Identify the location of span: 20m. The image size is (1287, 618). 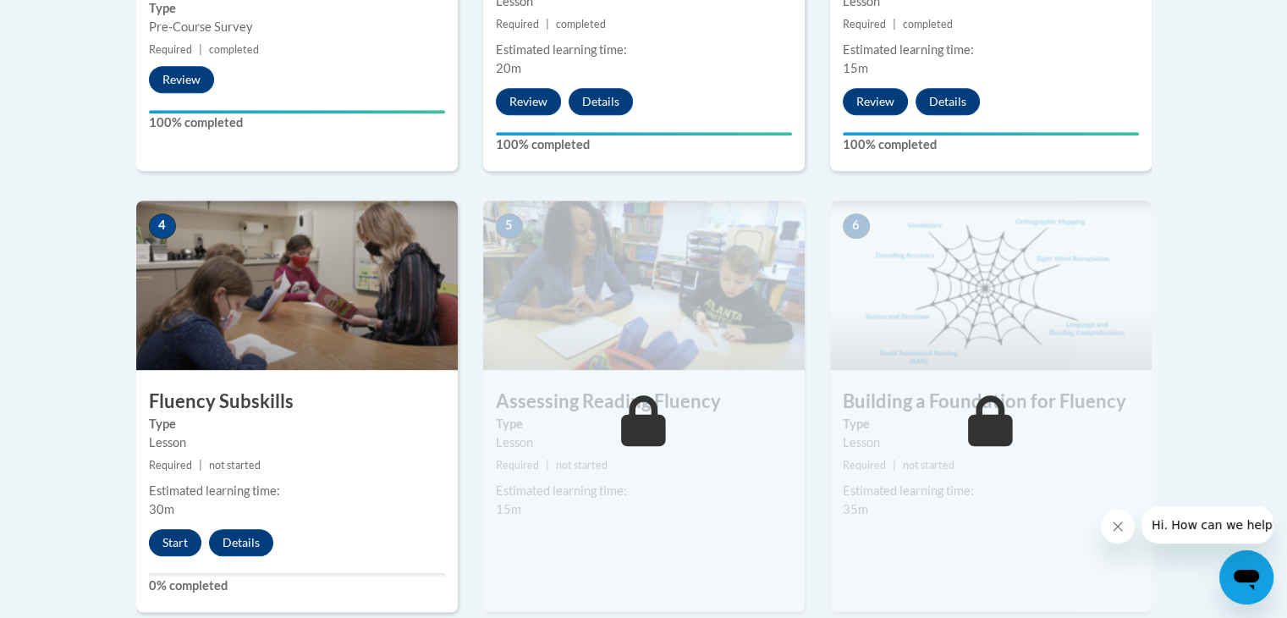
(508, 68).